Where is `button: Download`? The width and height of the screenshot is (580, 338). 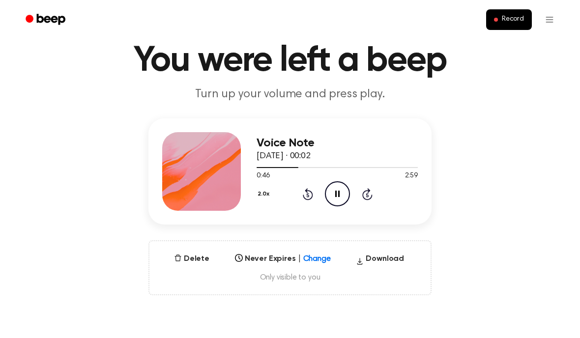 button: Download is located at coordinates (380, 261).